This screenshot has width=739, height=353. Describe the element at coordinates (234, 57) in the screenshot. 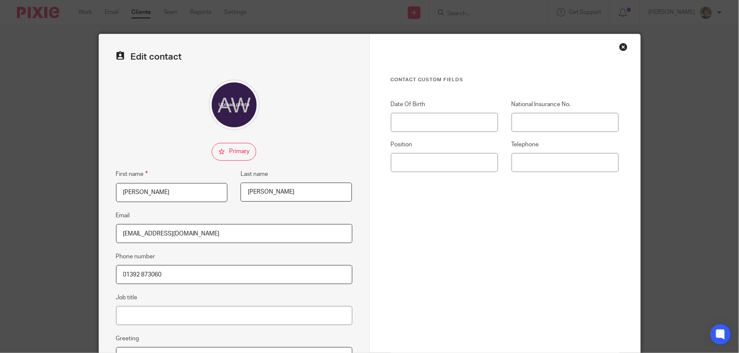

I see `h2: Edit contact` at that location.